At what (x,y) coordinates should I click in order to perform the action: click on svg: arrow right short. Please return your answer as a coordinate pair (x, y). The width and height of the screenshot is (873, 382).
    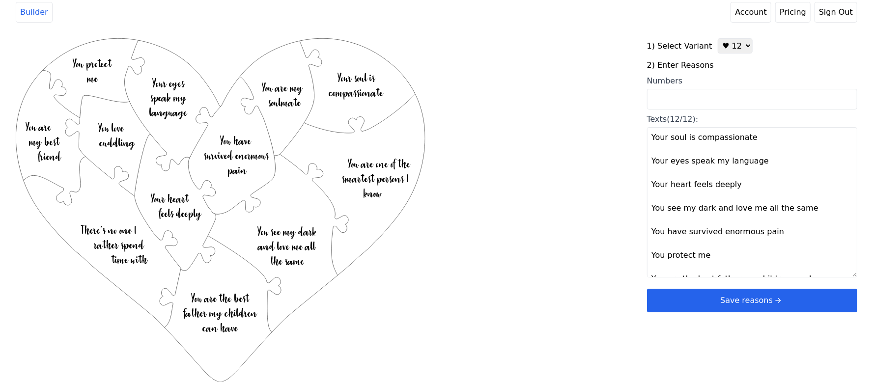
    Looking at the image, I should click on (778, 301).